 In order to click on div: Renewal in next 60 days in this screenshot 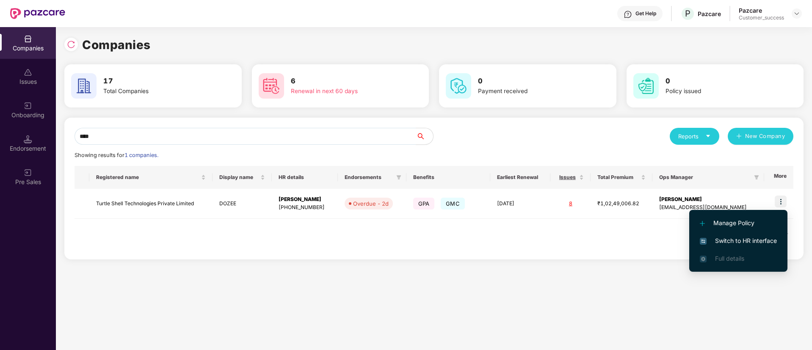, I will do `click(344, 91)`.